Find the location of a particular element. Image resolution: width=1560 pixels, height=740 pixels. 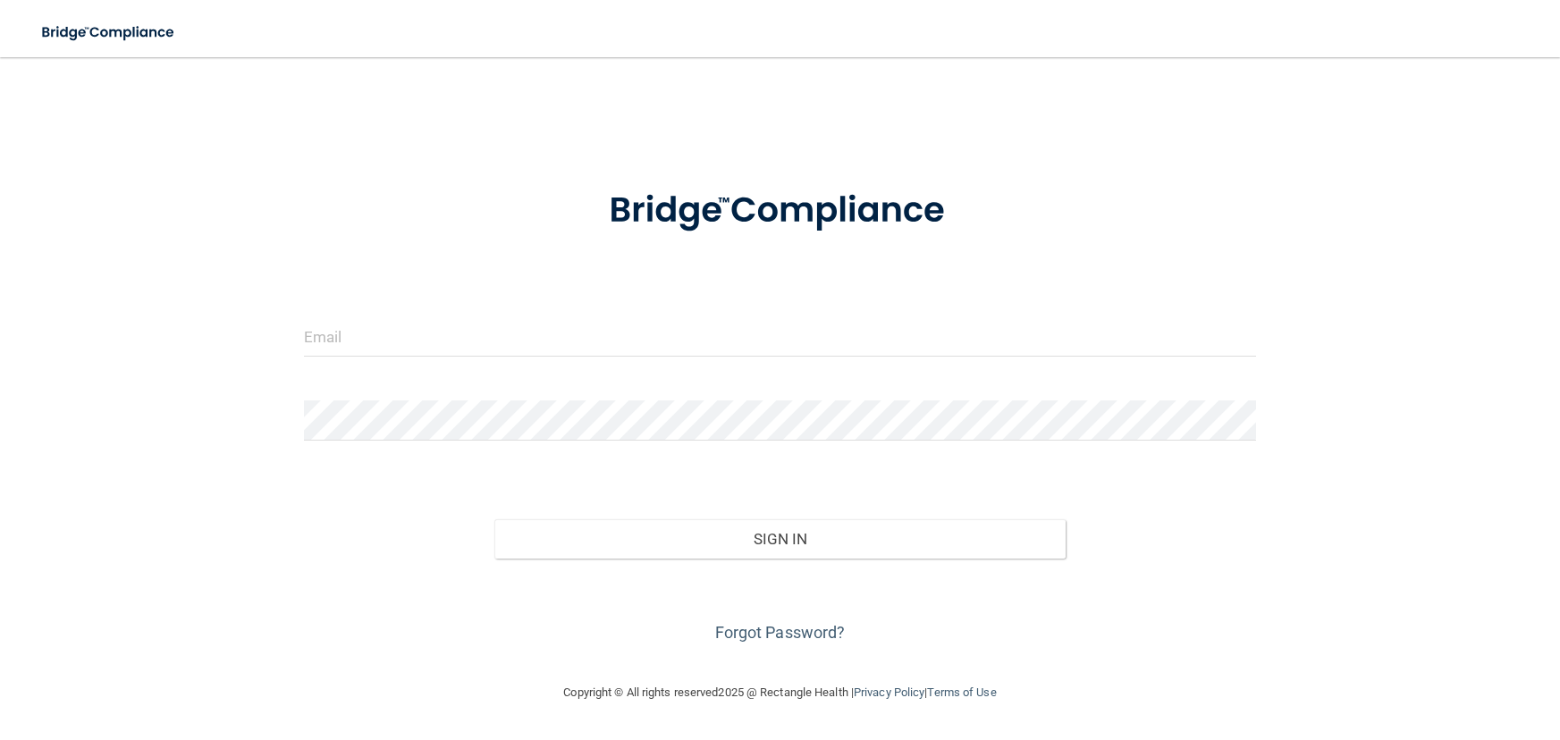

button: Sign In is located at coordinates (780, 539).